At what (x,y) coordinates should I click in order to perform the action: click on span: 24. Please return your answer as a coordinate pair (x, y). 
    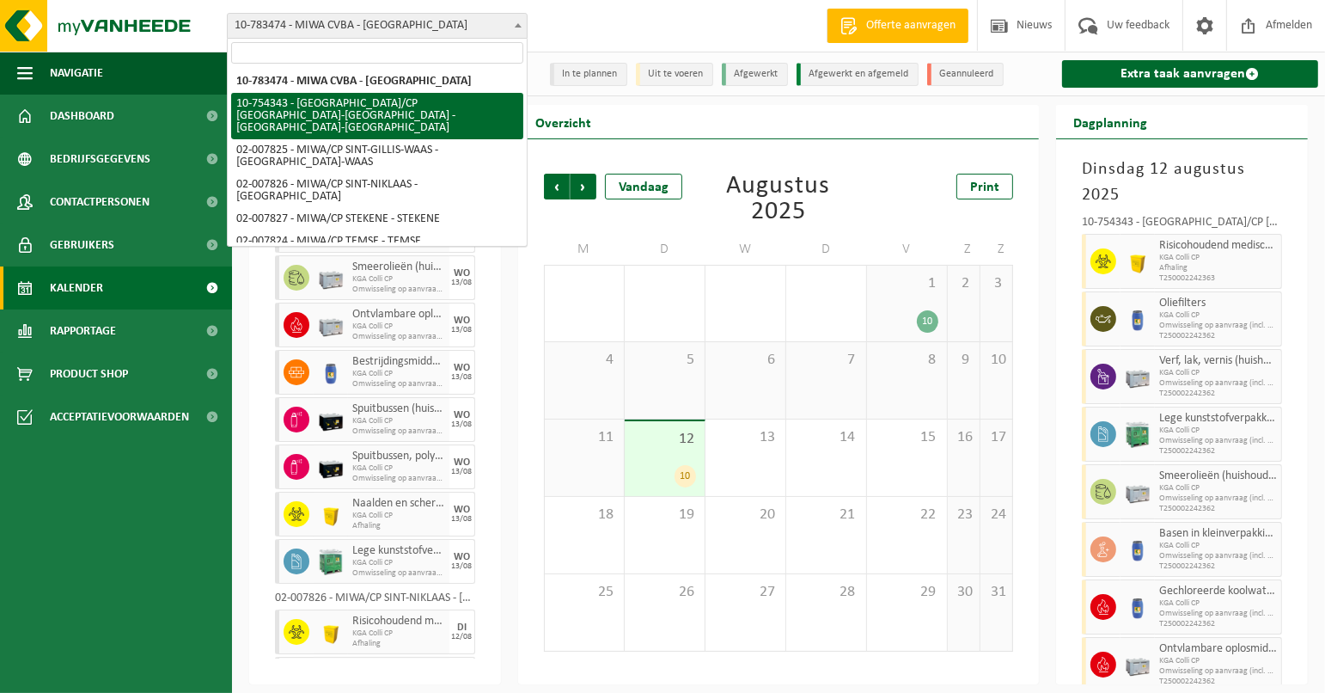
    Looking at the image, I should click on (996, 515).